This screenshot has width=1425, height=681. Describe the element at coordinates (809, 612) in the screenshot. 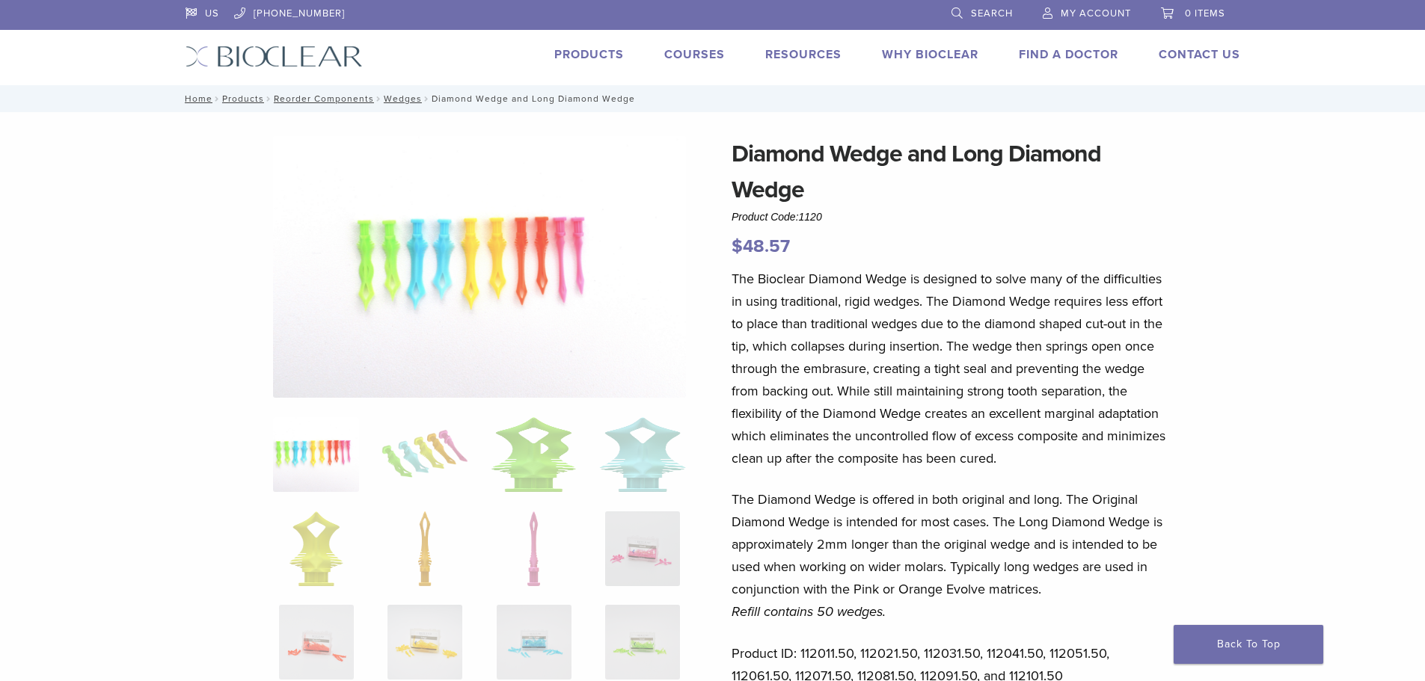

I see `em: Refill contains 50 wedges.` at that location.